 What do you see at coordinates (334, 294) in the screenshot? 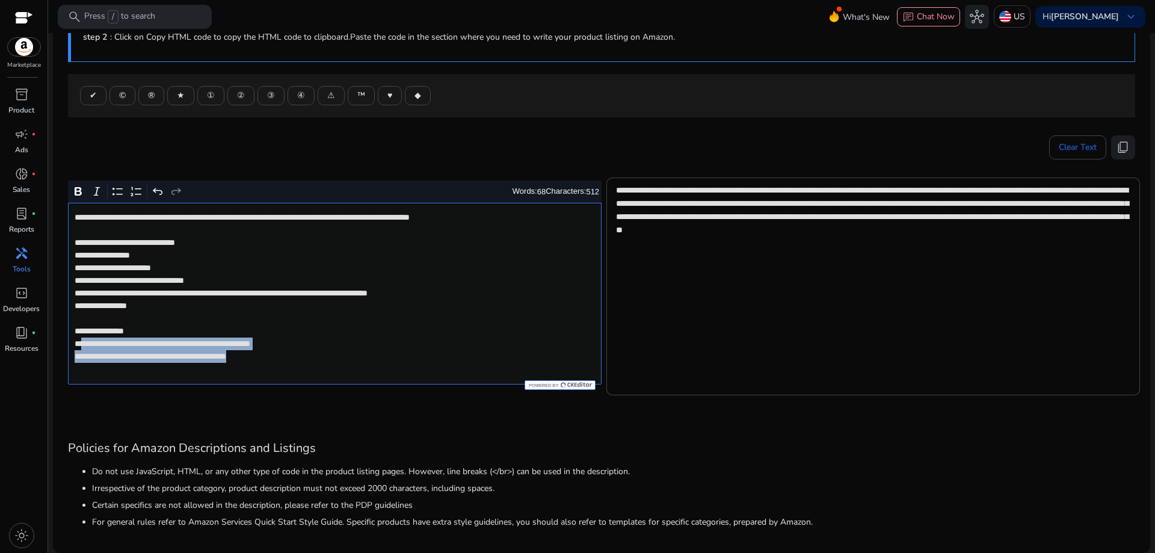
I see `div: Rich Text Editor. Editing area: main. Press Alt+0 for help.` at bounding box center [334, 294].